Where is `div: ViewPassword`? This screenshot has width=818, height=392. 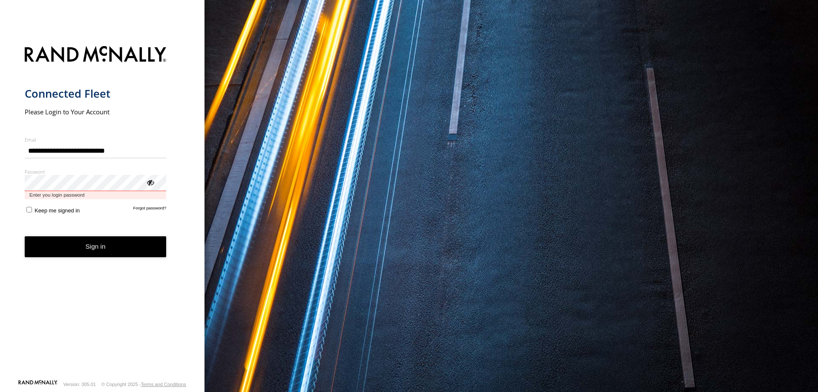
div: ViewPassword is located at coordinates (150, 182).